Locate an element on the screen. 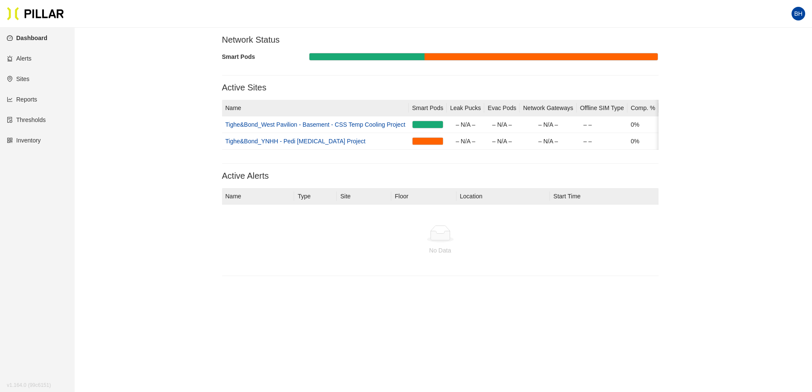 This screenshot has width=812, height=392. th: Leak Pucks is located at coordinates (466, 108).